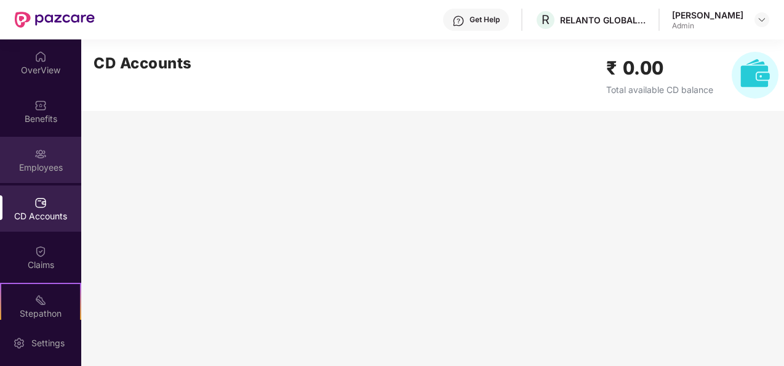  What do you see at coordinates (41, 300) in the screenshot?
I see `img: svg+xml;base64,PHN2ZyB4bWxucz0iaHR0cDovL3d3dy53My5vcmcvMjAwMC9zdmciIHdpZHRoPSIyMSIgaGVpZ2h0PSIyMC...` at bounding box center [41, 300].